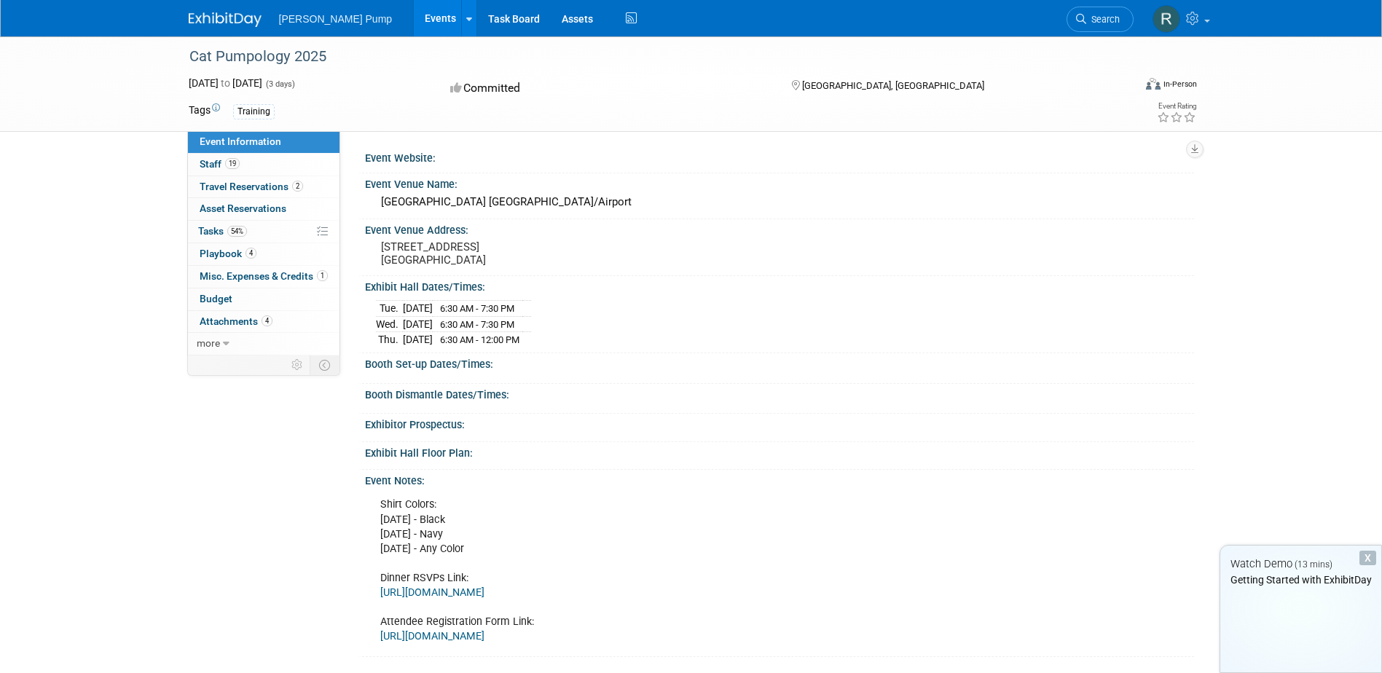 The width and height of the screenshot is (1382, 673). I want to click on div: Getting Started with ExhibitDay, so click(1300, 580).